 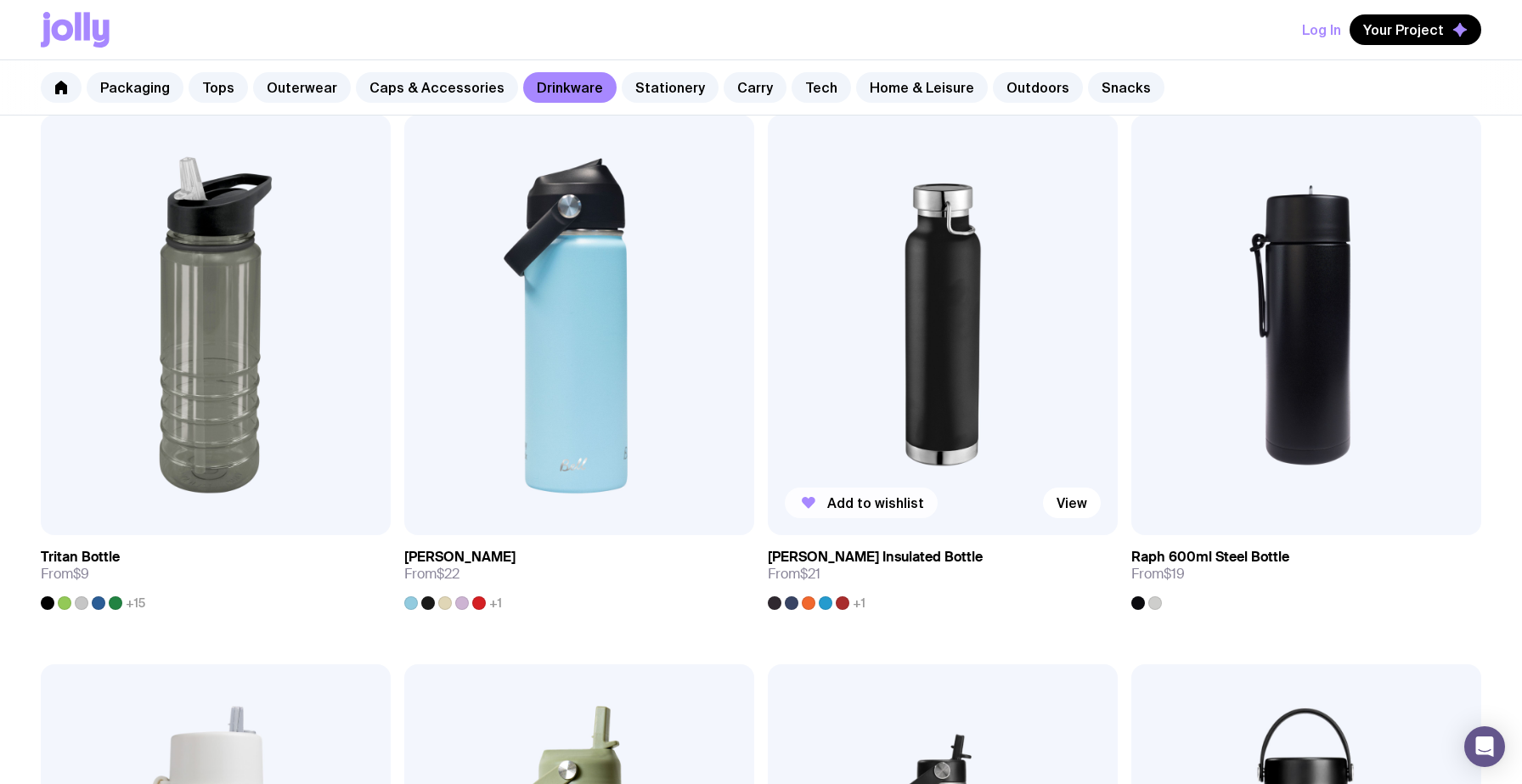 What do you see at coordinates (922, 87) in the screenshot?
I see `a: Home & Leisure` at bounding box center [922, 87].